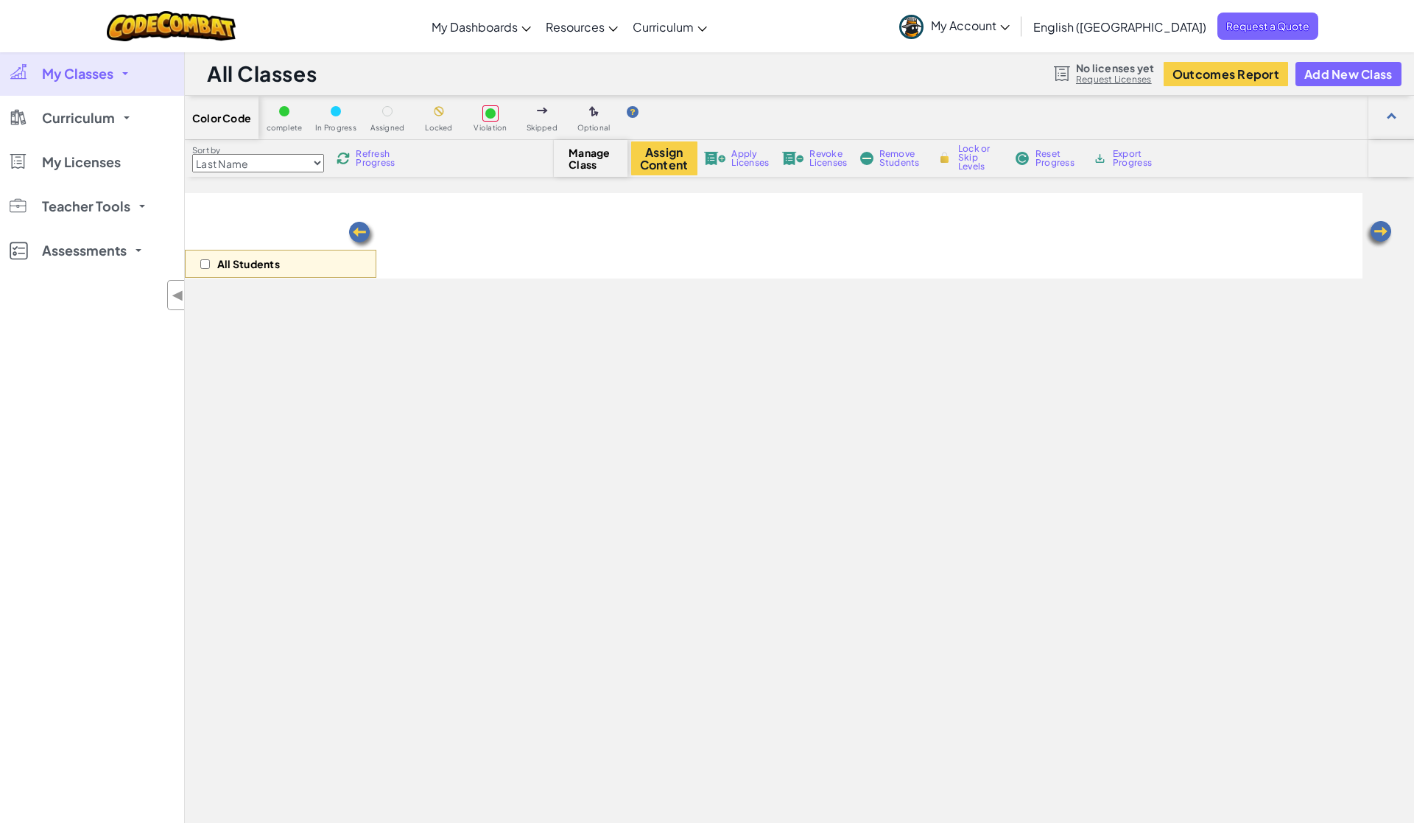 This screenshot has height=823, width=1414. I want to click on img: IconHint.svg, so click(633, 112).